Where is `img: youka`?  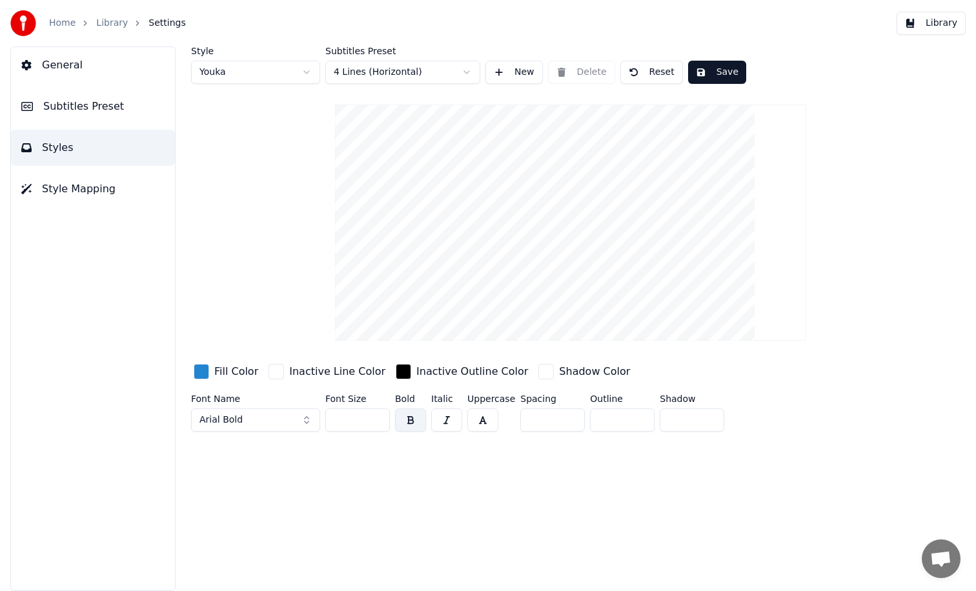 img: youka is located at coordinates (23, 23).